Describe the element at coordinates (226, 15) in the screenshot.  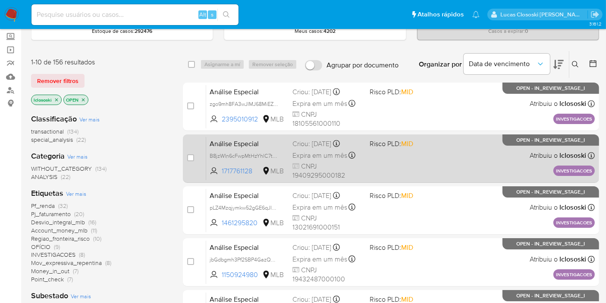
I see `button: search-icon` at that location.